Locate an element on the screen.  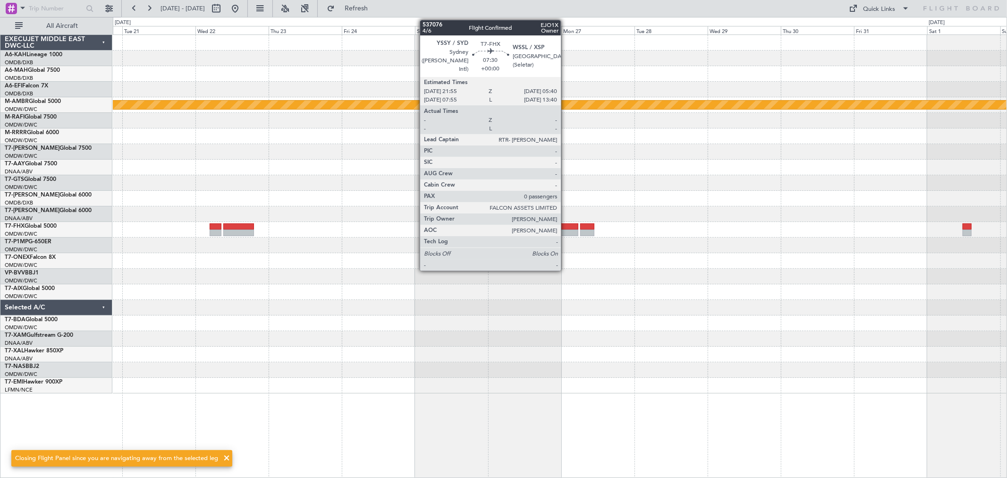
button: All Aircraft is located at coordinates (56, 26).